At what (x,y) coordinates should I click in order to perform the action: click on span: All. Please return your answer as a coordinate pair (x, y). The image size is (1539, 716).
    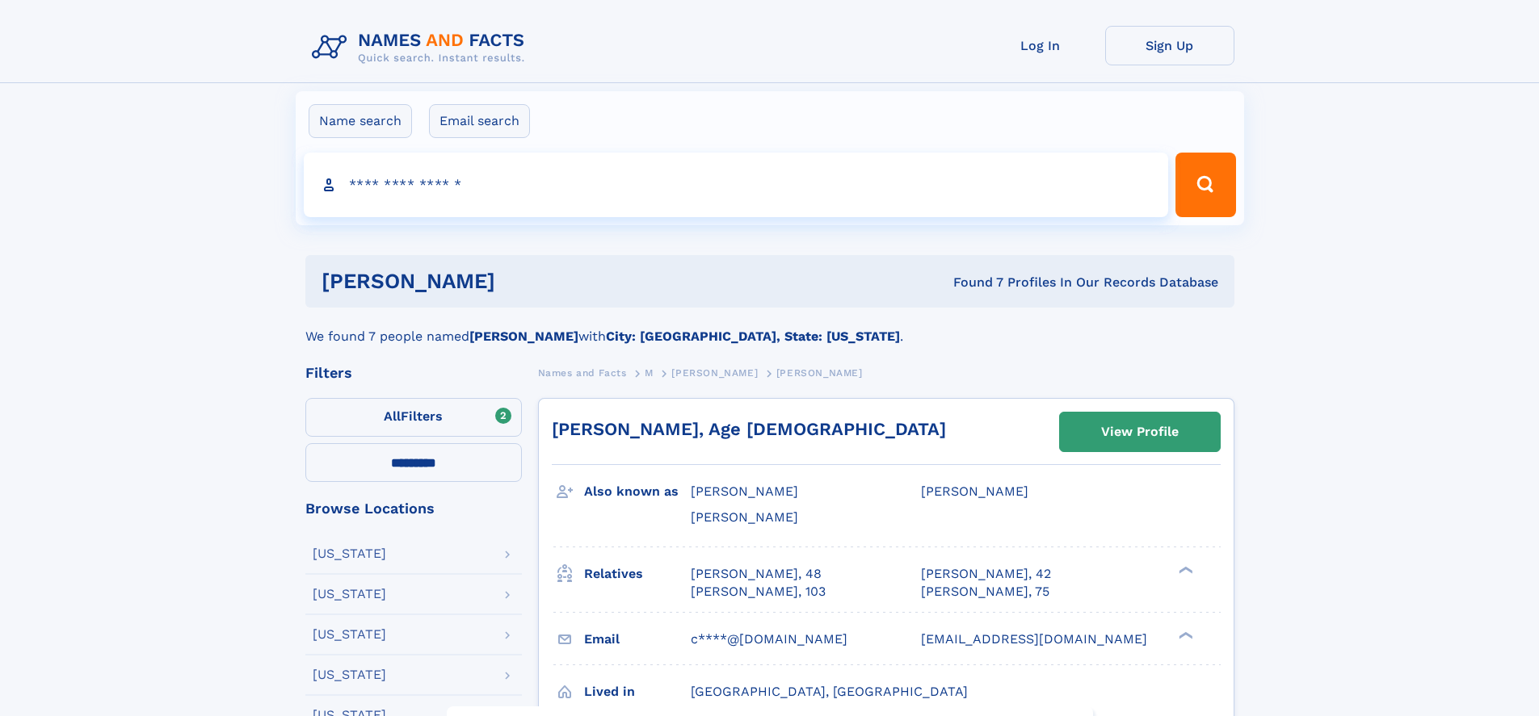
    Looking at the image, I should click on (392, 416).